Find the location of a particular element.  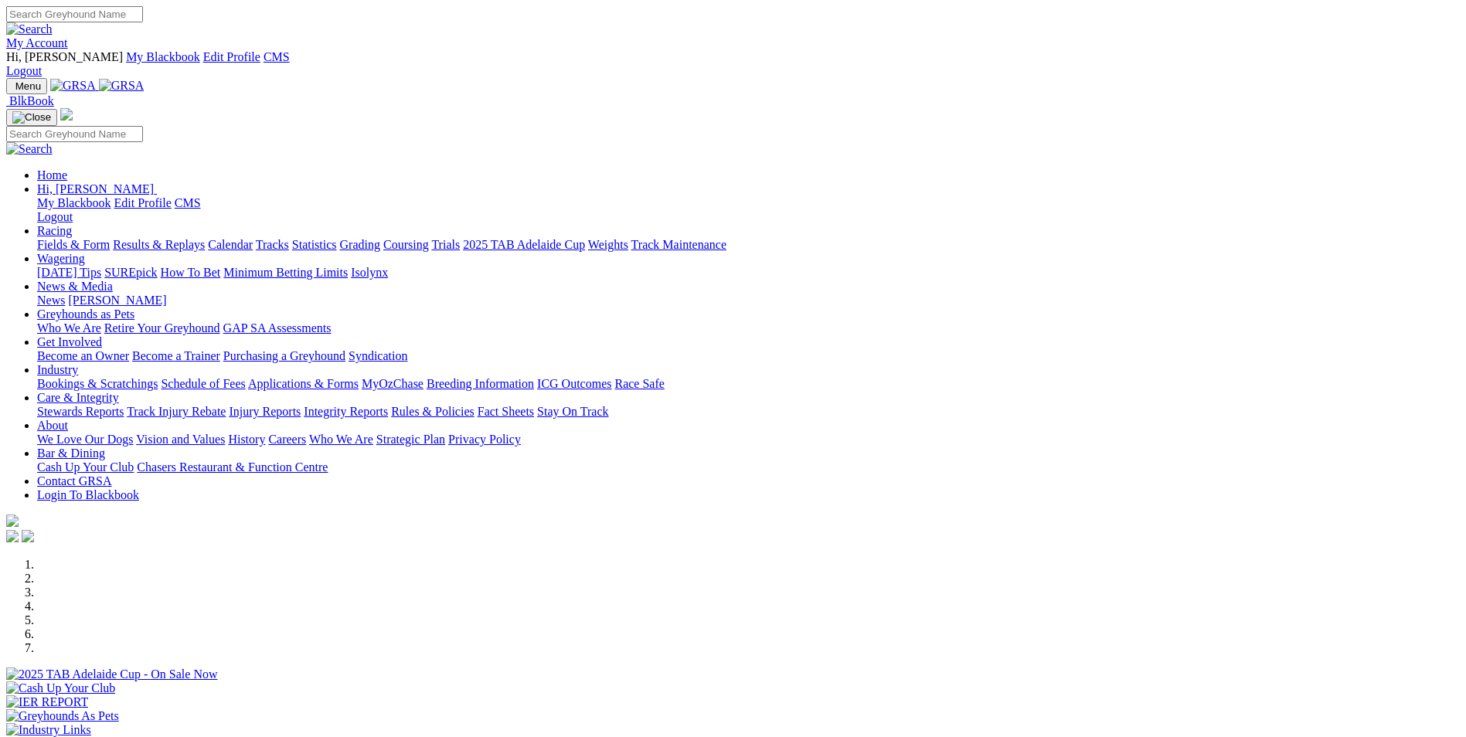

a: BlkBook is located at coordinates (30, 100).